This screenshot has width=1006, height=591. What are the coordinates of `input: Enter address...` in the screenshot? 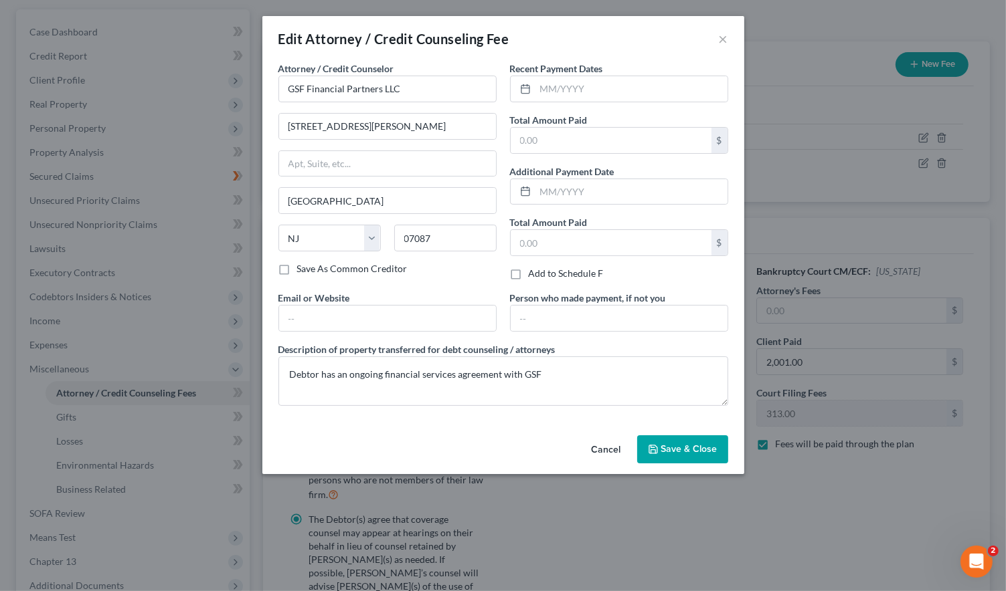 It's located at (387, 126).